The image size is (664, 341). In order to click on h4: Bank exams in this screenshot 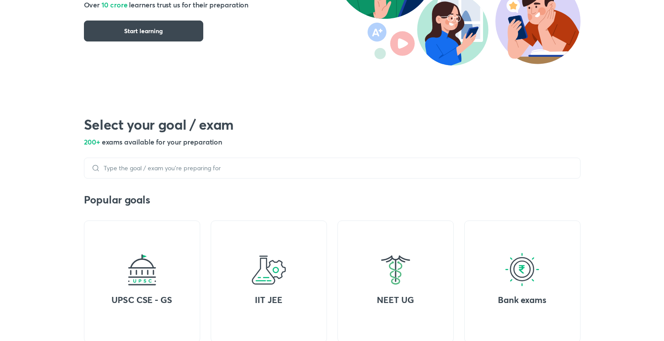, I will do `click(522, 300)`.